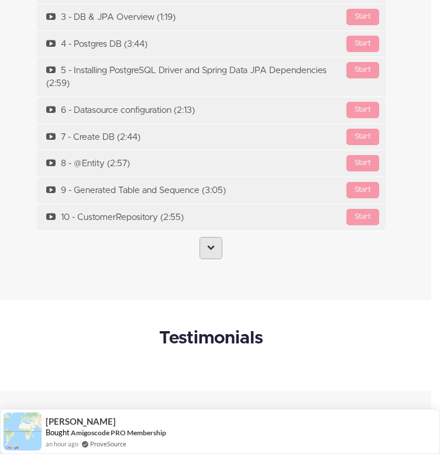 This screenshot has width=440, height=454. I want to click on a: Start9 - Generated Table and Sequence (3:05), so click(211, 190).